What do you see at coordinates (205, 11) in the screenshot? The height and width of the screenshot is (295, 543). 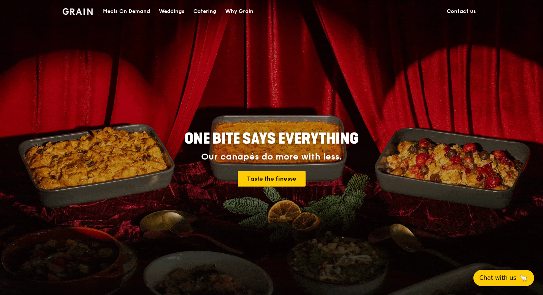 I see `div: Catering` at bounding box center [205, 11].